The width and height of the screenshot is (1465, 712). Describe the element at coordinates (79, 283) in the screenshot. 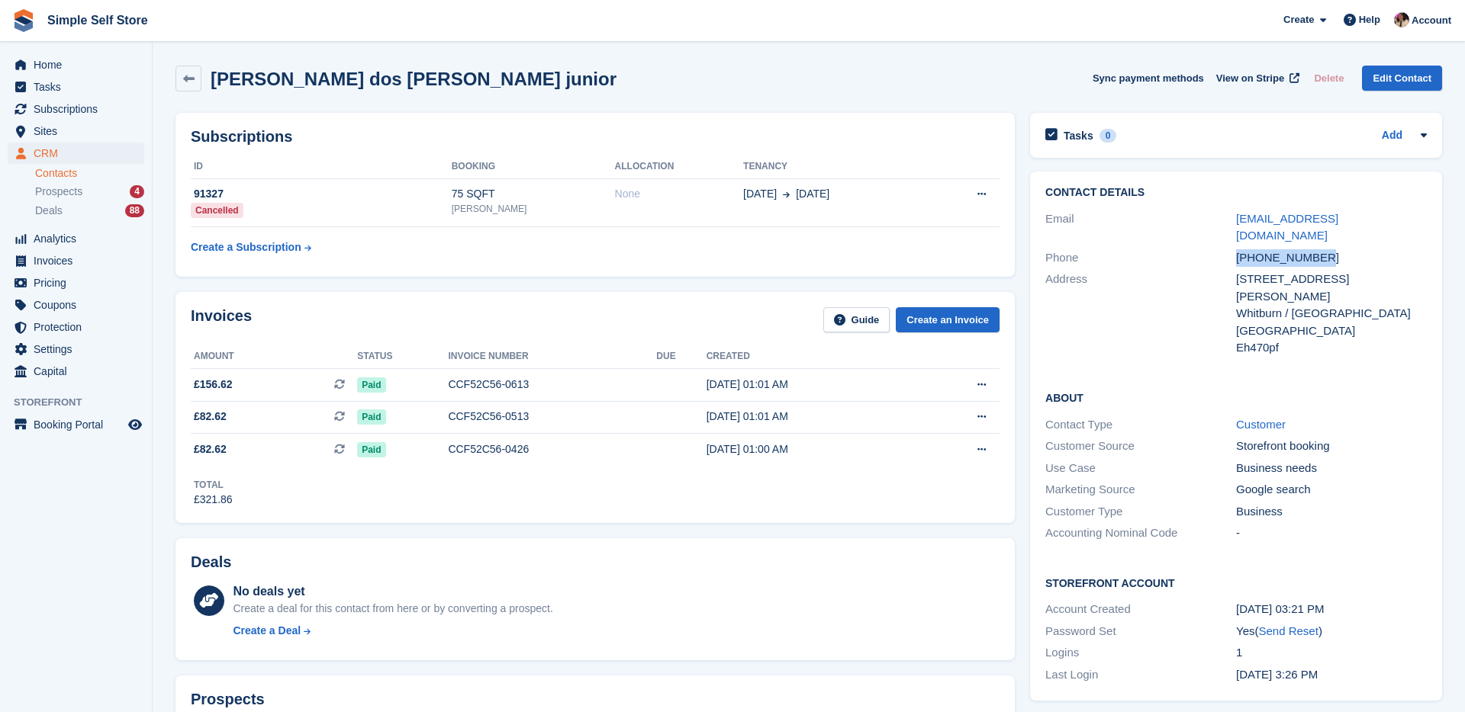

I see `span: Pricing` at that location.